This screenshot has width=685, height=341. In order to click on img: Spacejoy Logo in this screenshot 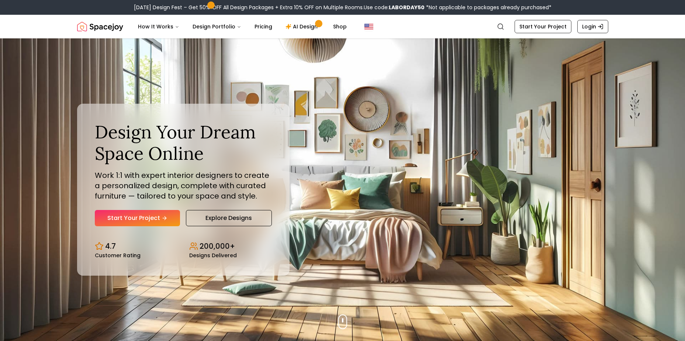, I will do `click(100, 27)`.